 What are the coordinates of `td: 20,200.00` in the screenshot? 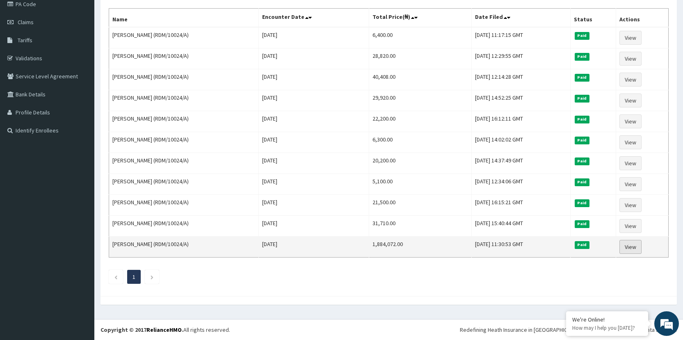 It's located at (420, 163).